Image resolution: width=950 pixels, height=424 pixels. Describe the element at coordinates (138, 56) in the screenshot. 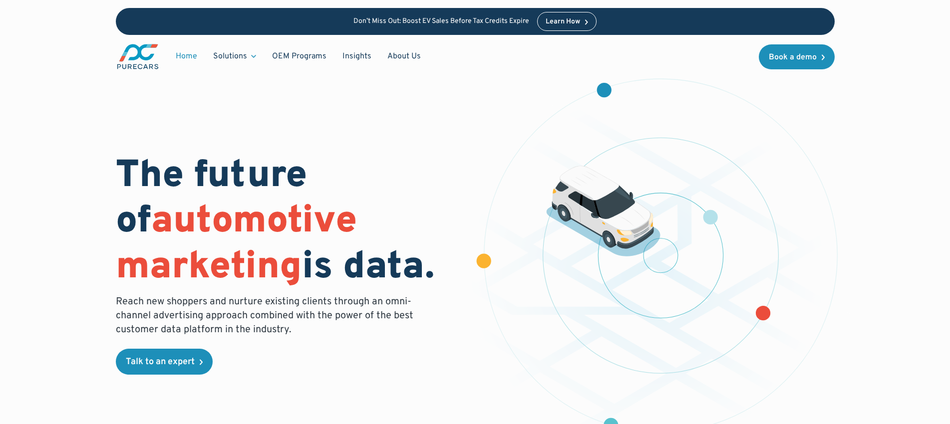

I see `img: purecars logo` at that location.